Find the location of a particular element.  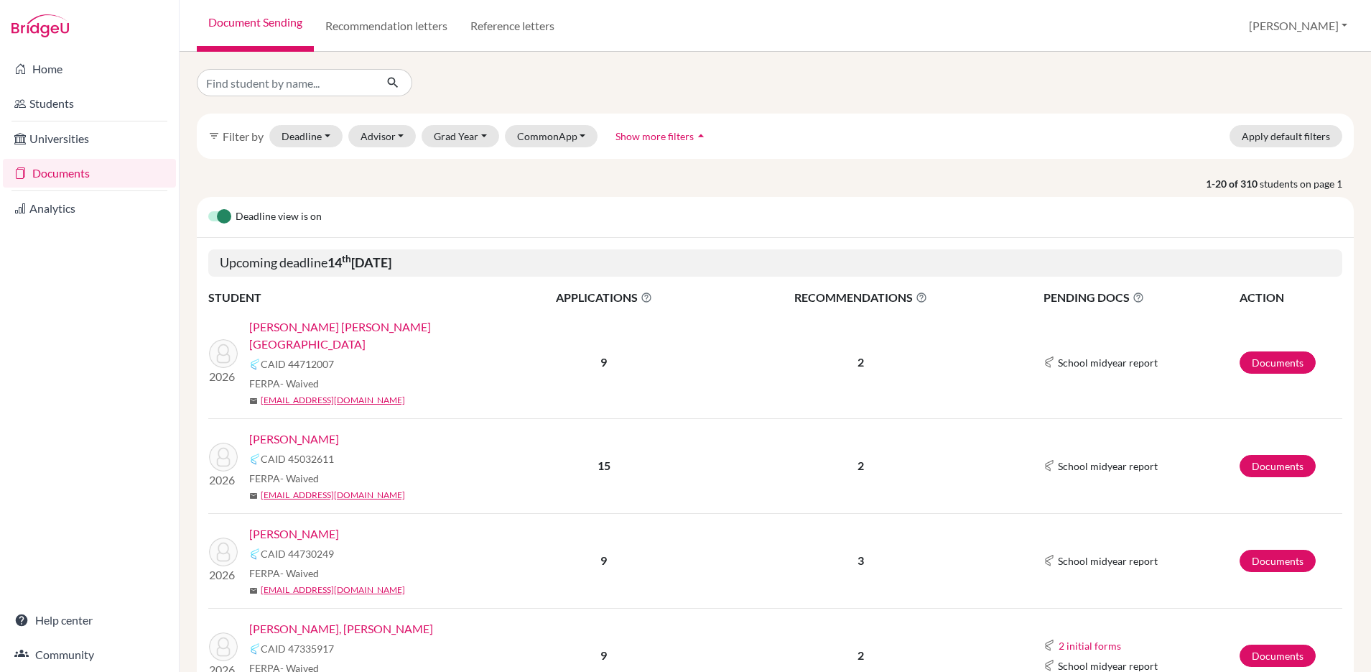

span: CAID 44730249 is located at coordinates (297, 553).